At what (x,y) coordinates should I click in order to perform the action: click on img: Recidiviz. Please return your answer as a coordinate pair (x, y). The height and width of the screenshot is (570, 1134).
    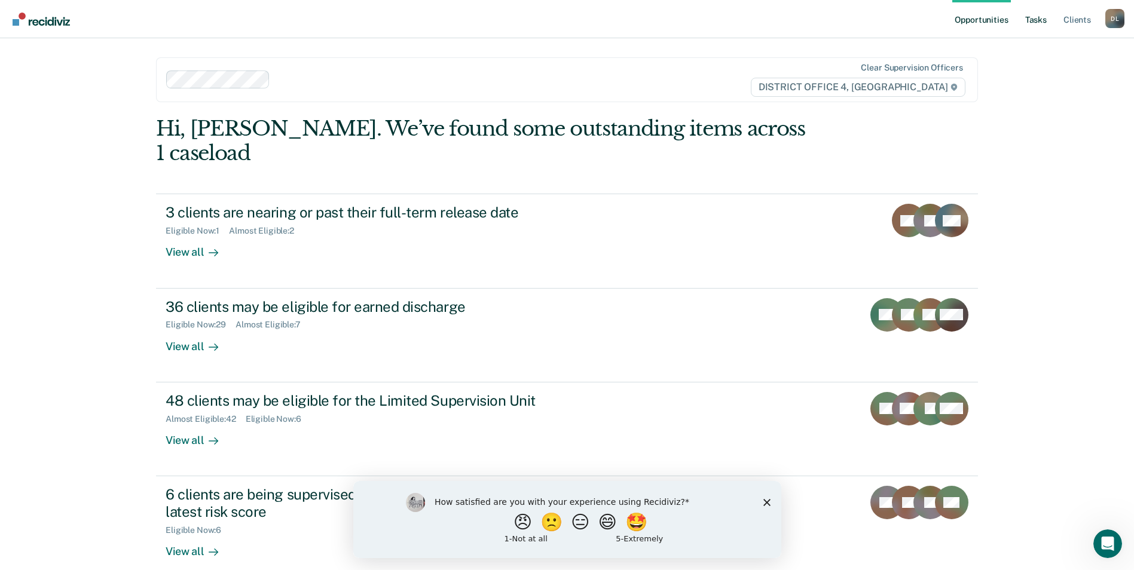
    Looking at the image, I should click on (41, 19).